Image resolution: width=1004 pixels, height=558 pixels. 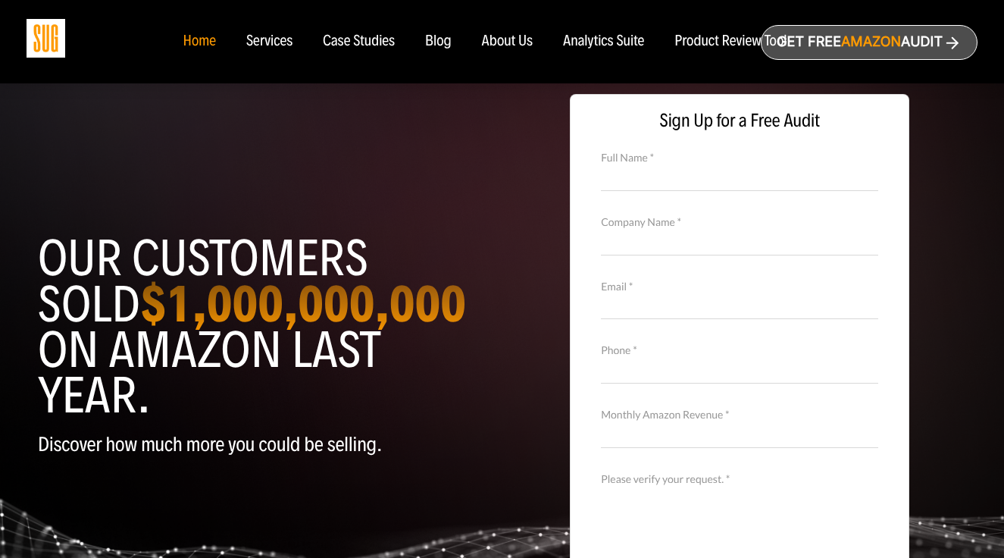 What do you see at coordinates (603, 42) in the screenshot?
I see `a: Analytics Suite` at bounding box center [603, 42].